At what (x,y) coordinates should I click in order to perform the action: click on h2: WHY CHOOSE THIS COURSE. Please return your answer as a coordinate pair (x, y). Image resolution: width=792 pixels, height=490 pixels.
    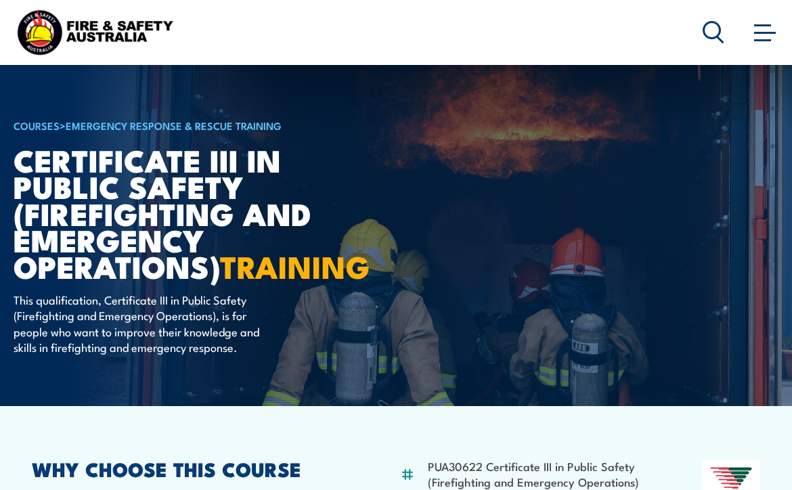
    Looking at the image, I should click on (190, 469).